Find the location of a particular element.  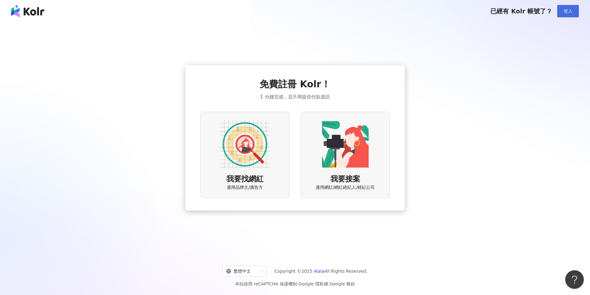

img: AD identity option is located at coordinates (245, 144).